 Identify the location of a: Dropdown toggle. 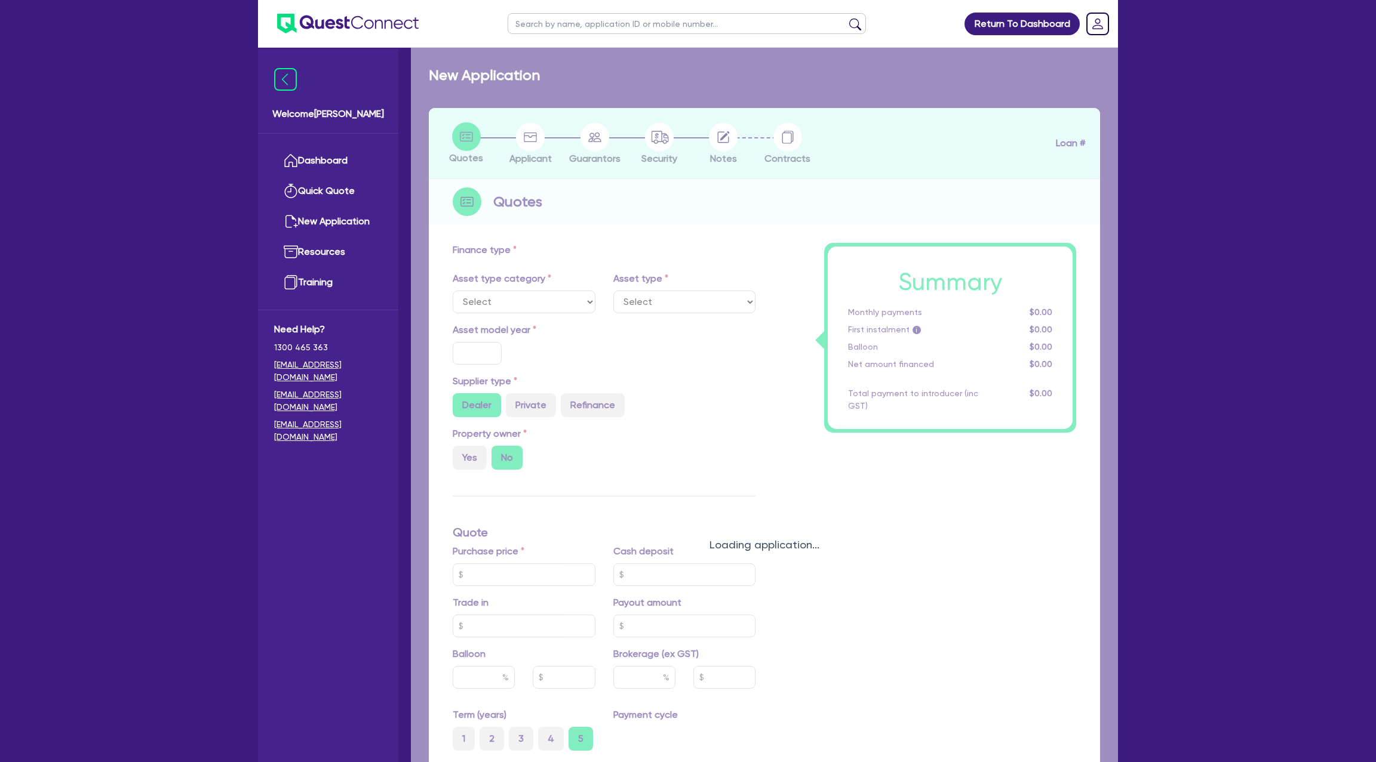
(1097, 24).